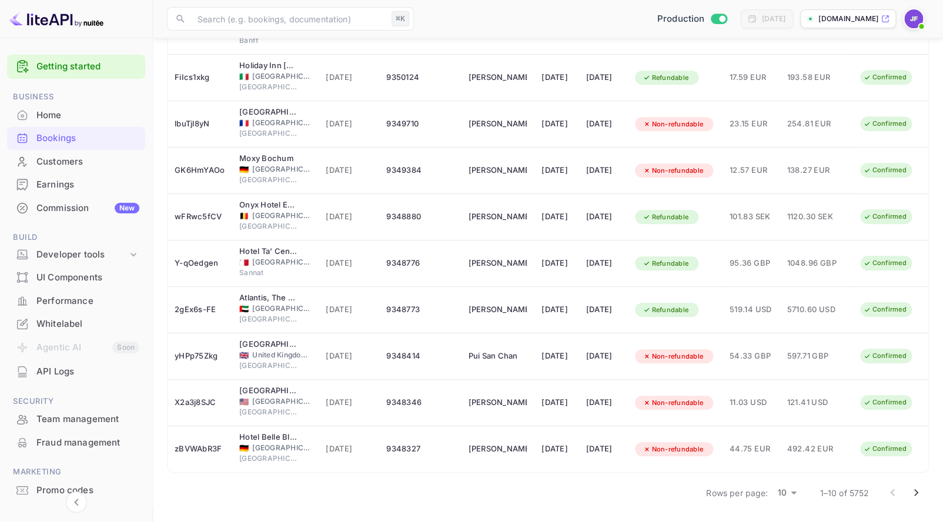 The width and height of the screenshot is (943, 522). Describe the element at coordinates (76, 185) in the screenshot. I see `div: Earnings` at that location.